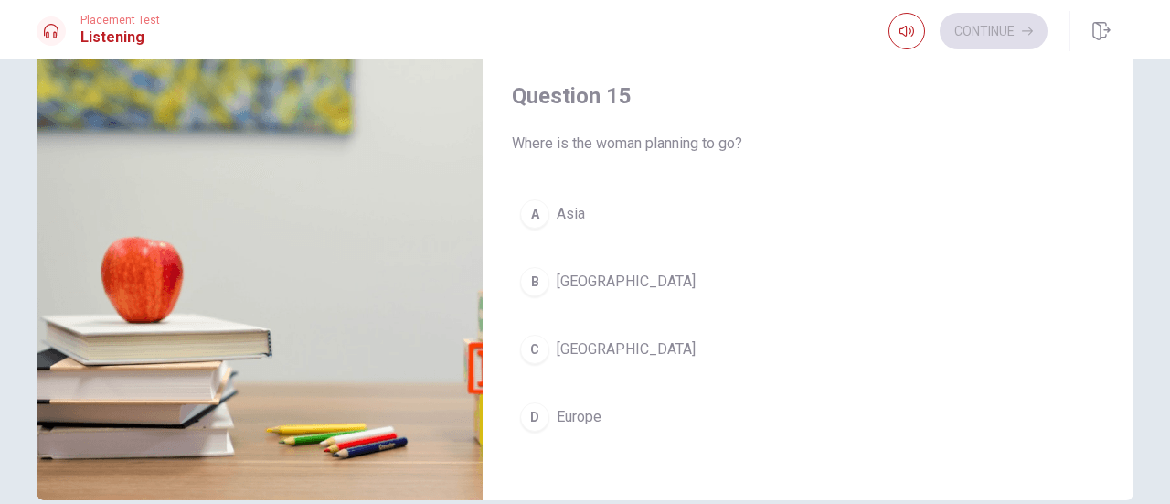 Image resolution: width=1170 pixels, height=504 pixels. What do you see at coordinates (535, 281) in the screenshot?
I see `div: B` at bounding box center [535, 281].